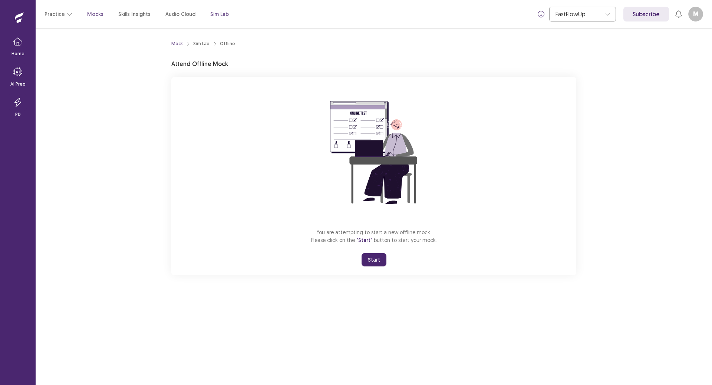 This screenshot has height=385, width=712. Describe the element at coordinates (18, 54) in the screenshot. I see `p: Home` at that location.